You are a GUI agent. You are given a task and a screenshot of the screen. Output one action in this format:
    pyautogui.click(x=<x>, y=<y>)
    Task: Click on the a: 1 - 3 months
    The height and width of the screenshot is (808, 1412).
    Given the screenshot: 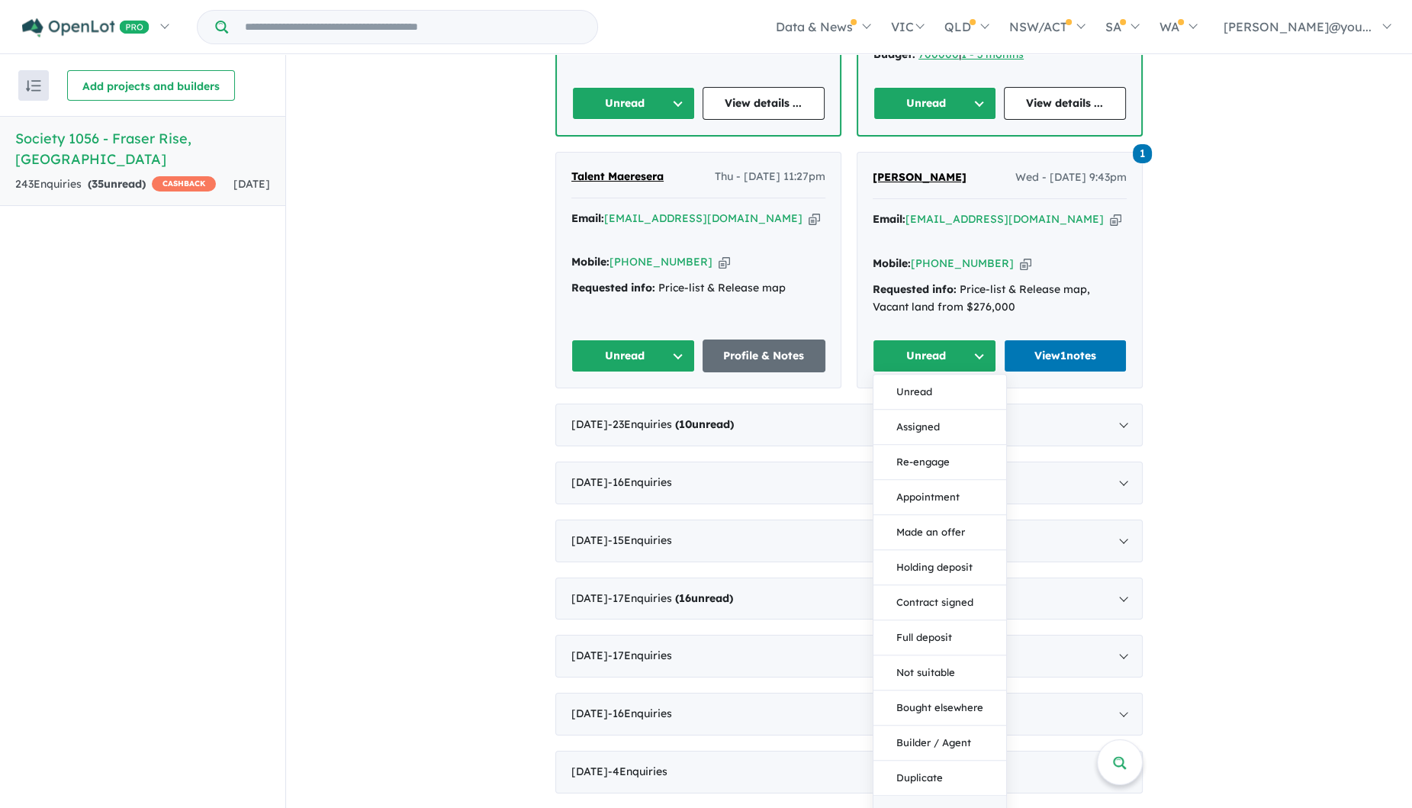 What is the action you would take?
    pyautogui.click(x=993, y=54)
    